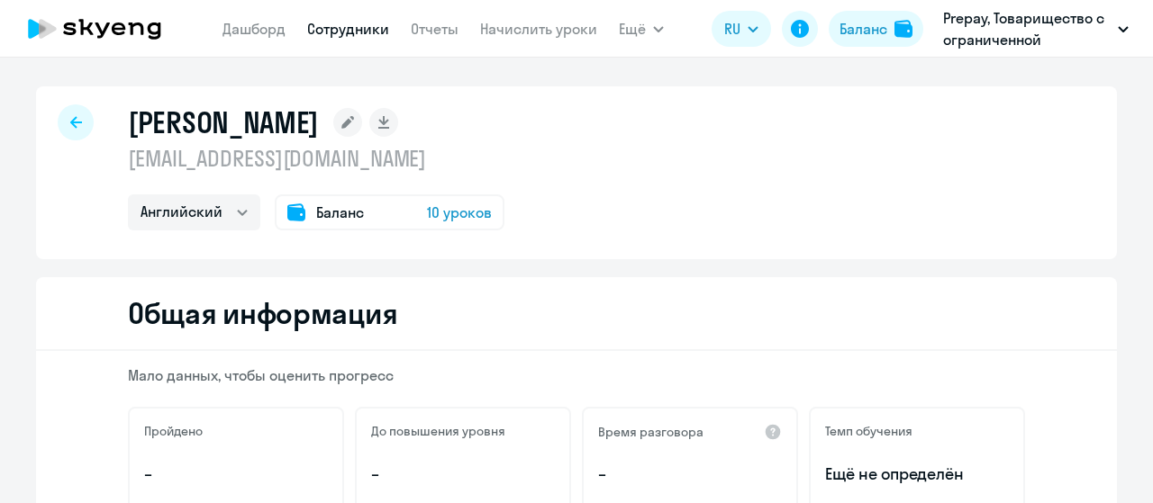 This screenshot has width=1153, height=503. Describe the element at coordinates (741, 29) in the screenshot. I see `button: RU` at that location.